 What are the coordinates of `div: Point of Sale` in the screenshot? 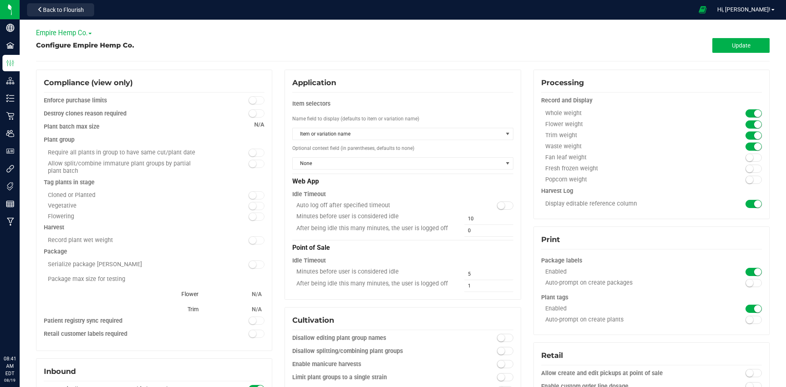 It's located at (402, 246).